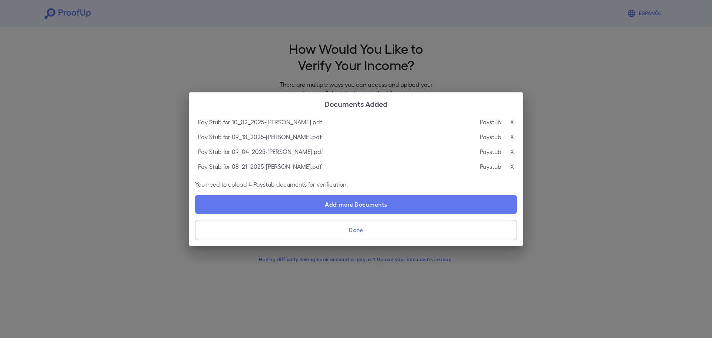  Describe the element at coordinates (356, 230) in the screenshot. I see `button: Done` at that location.